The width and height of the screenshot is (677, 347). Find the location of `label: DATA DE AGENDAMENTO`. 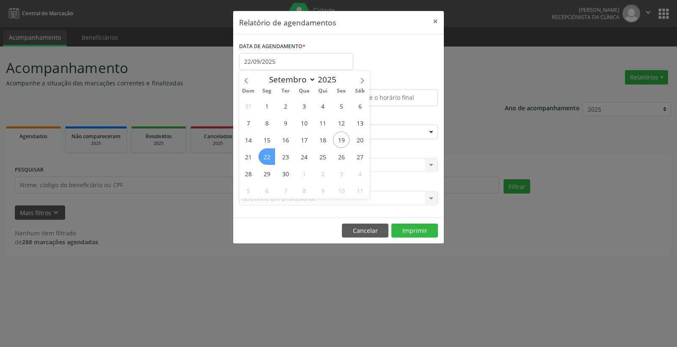

label: DATA DE AGENDAMENTO is located at coordinates (272, 47).